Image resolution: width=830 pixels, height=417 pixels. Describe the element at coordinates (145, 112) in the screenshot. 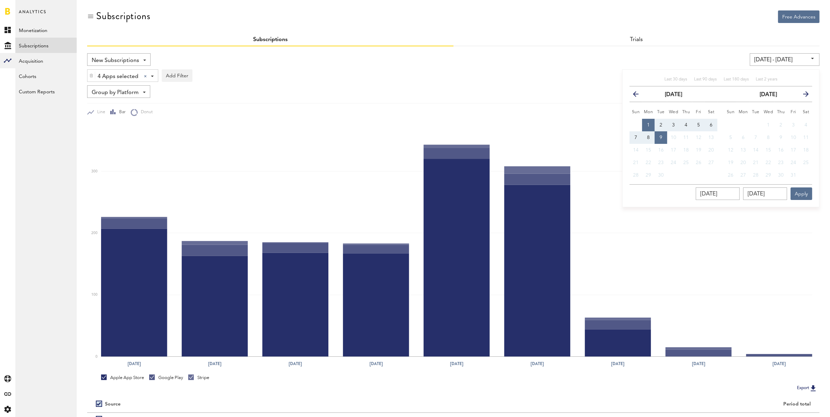

I see `span: Donut` at that location.